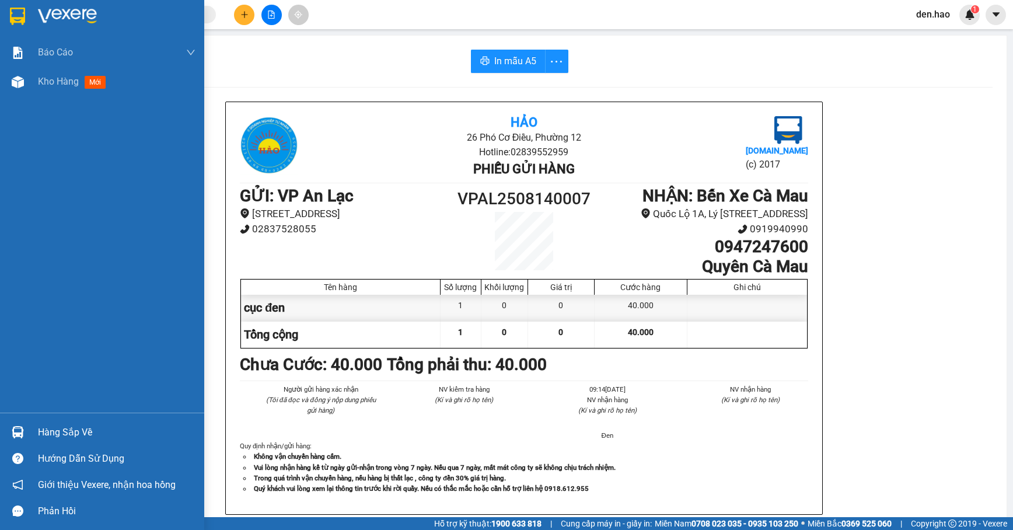  Describe the element at coordinates (341, 307) in the screenshot. I see `div: cục đen` at that location.